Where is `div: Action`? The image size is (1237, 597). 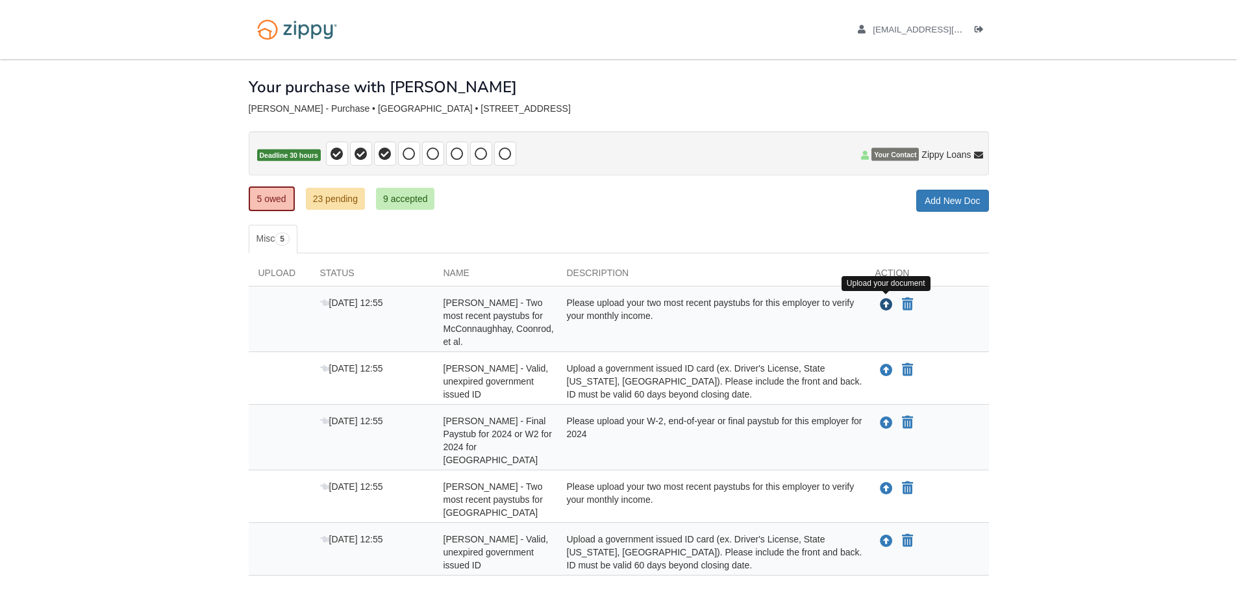 div: Action is located at coordinates (927, 276).